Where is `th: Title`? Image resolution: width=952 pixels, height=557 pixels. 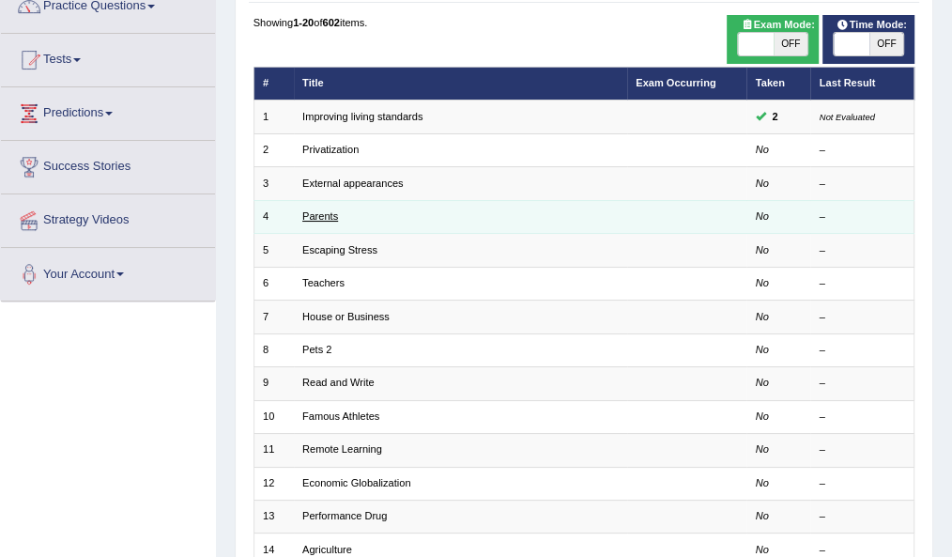 th: Title is located at coordinates (460, 83).